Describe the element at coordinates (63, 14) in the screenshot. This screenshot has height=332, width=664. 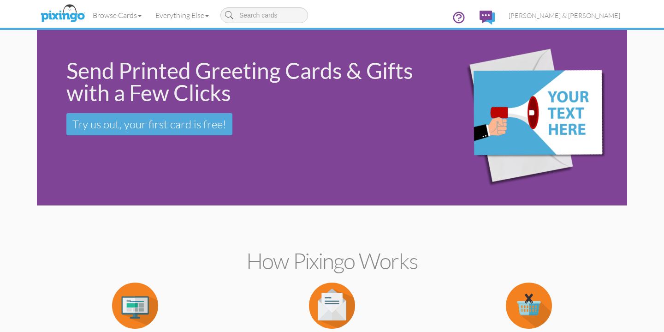
I see `img: pixingo logo` at that location.